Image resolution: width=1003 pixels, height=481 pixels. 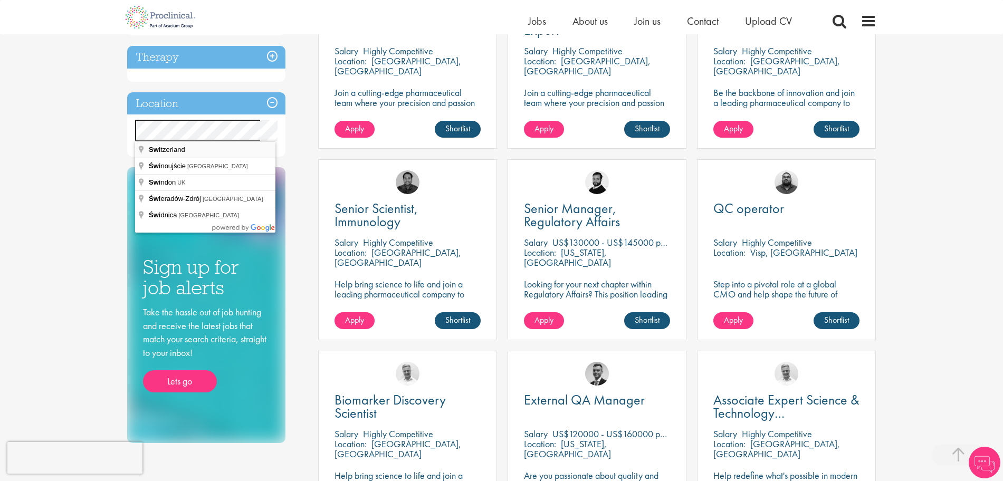 What do you see at coordinates (168, 149) in the screenshot?
I see `span: tzerland` at bounding box center [168, 149].